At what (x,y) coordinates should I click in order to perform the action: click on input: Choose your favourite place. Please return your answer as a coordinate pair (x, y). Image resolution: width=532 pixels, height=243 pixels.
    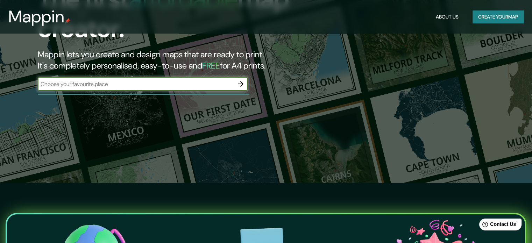
    Looking at the image, I should click on (136, 84).